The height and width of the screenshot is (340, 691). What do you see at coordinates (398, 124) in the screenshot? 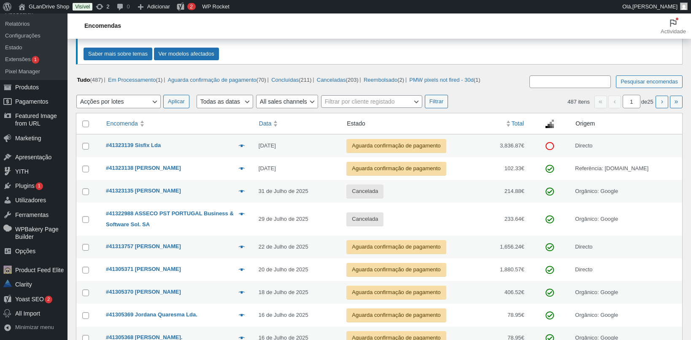
I see `th: Estado` at bounding box center [398, 124].